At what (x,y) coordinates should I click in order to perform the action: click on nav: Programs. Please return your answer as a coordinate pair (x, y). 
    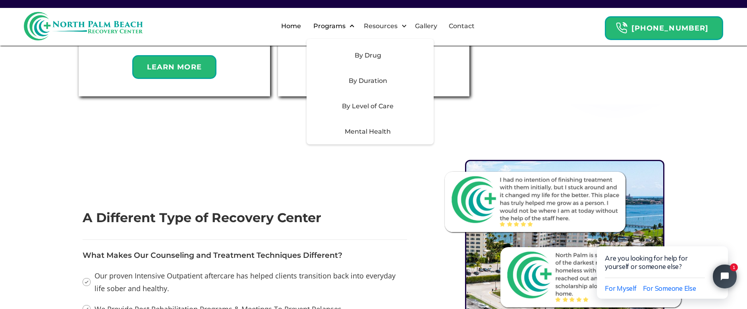
    Looking at the image, I should click on (370, 92).